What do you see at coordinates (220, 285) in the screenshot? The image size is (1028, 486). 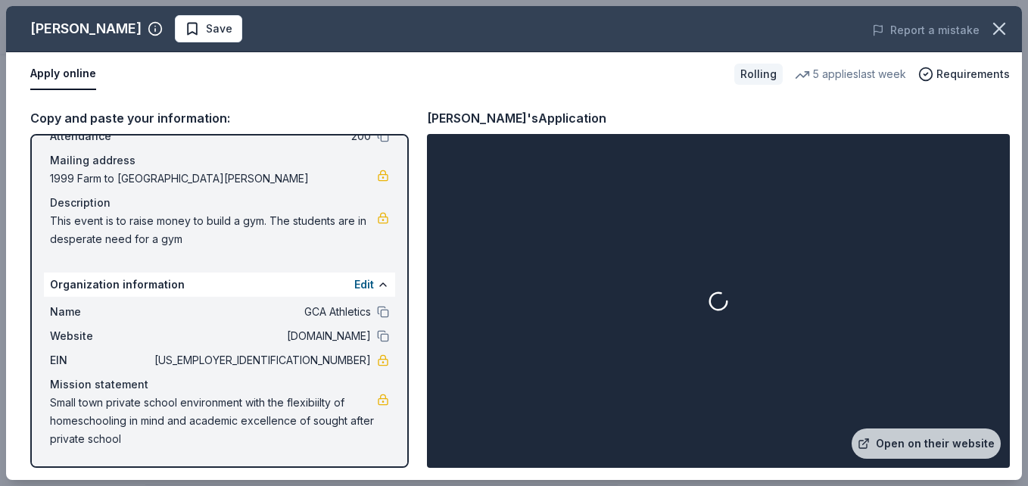 I see `div: Organization information` at bounding box center [220, 285].